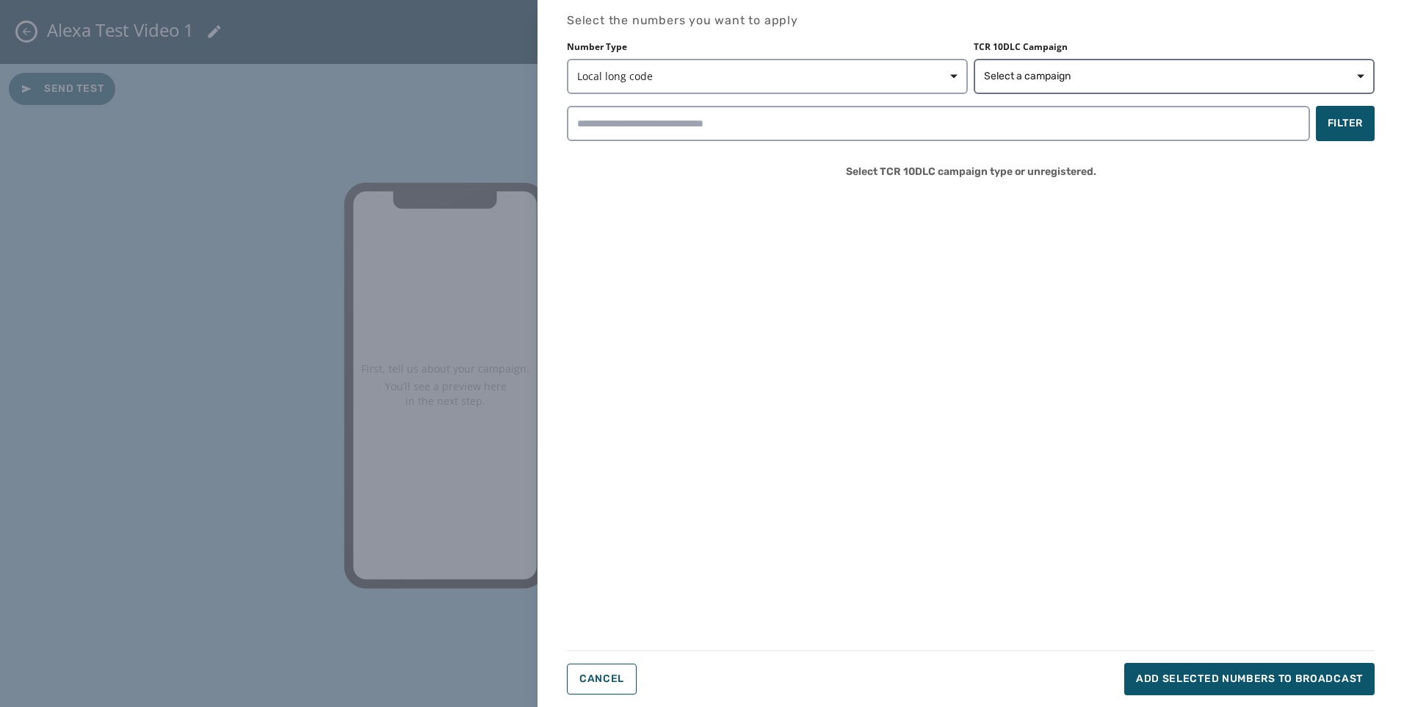 This screenshot has height=707, width=1404. Describe the element at coordinates (1346, 123) in the screenshot. I see `span: Filter` at that location.